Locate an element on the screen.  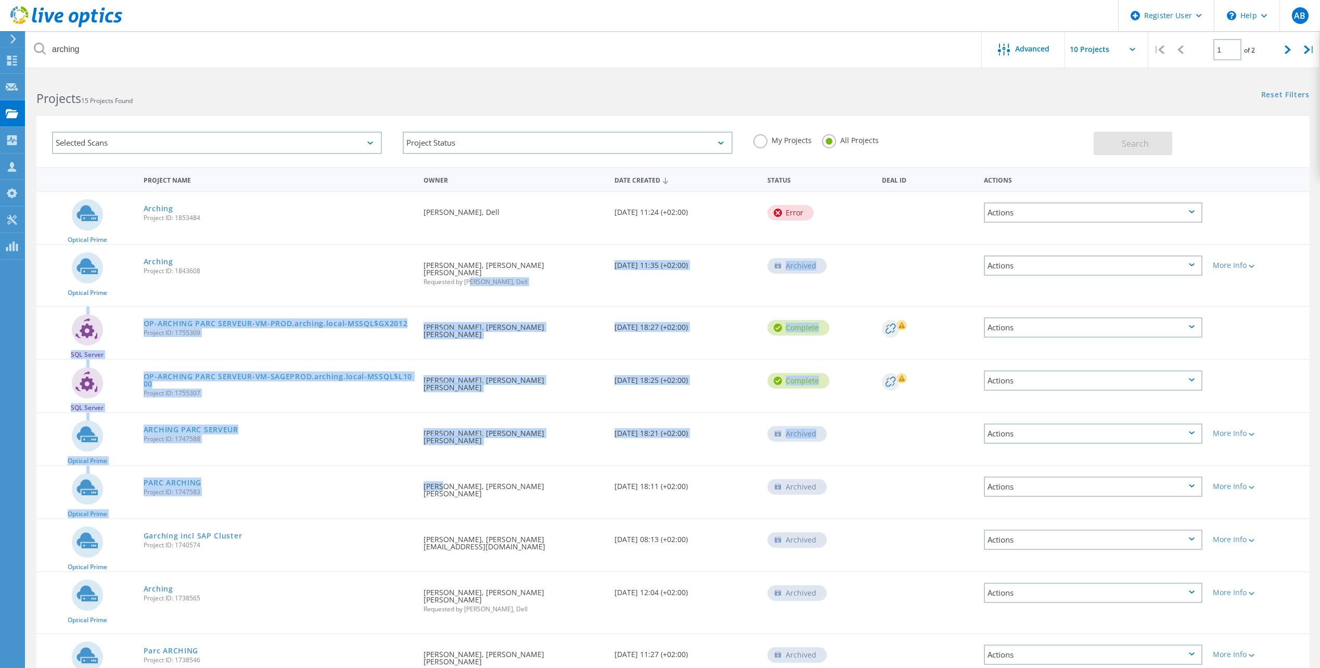
a: Reset Filters is located at coordinates (1285, 95).